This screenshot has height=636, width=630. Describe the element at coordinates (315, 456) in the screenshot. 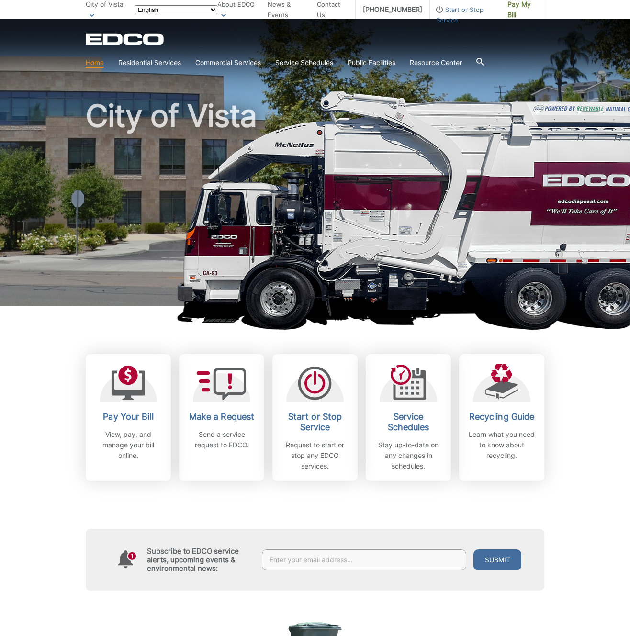

I see `p: Request to start or stop any EDCO services.` at that location.